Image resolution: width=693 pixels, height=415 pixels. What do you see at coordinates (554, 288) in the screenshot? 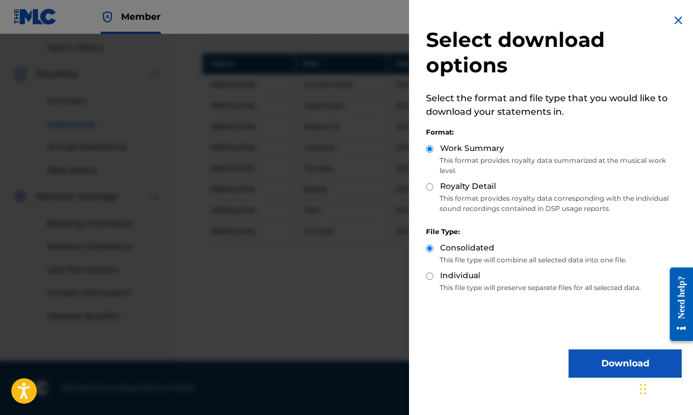
I see `p: This file type will preserve separate files for all selected data.` at bounding box center [554, 288].